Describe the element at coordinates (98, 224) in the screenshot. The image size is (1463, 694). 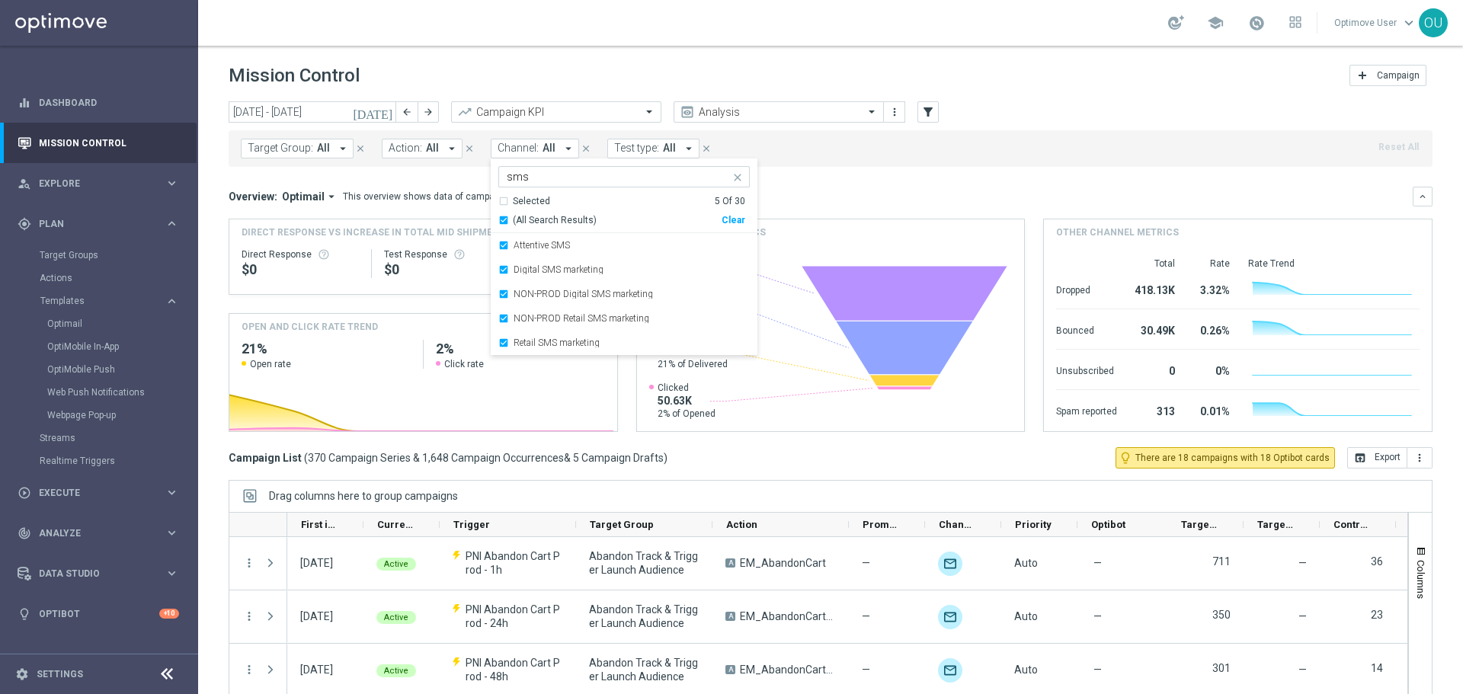
I see `div: gps_fixed Plan keyboard_arrow_right` at that location.